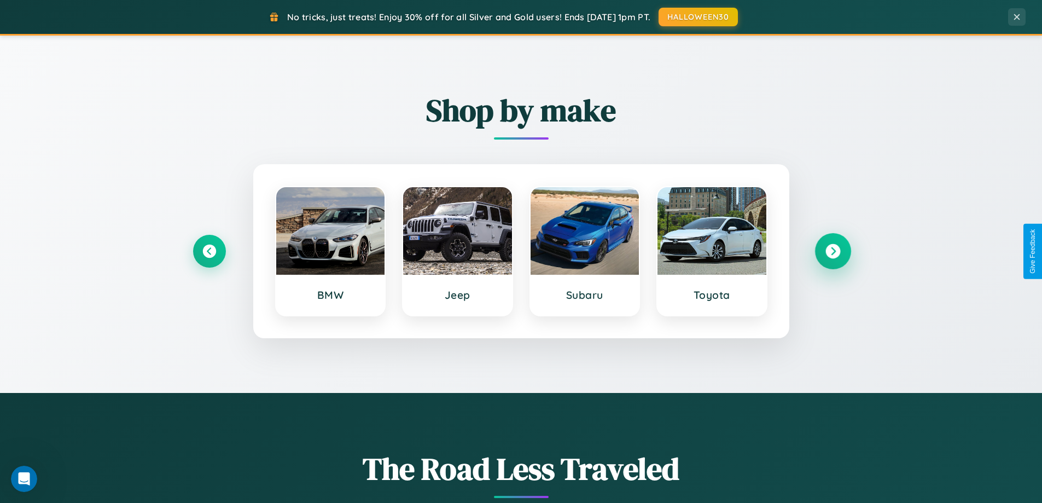  What do you see at coordinates (1032, 251) in the screenshot?
I see `div: Give Feedback` at bounding box center [1032, 251].